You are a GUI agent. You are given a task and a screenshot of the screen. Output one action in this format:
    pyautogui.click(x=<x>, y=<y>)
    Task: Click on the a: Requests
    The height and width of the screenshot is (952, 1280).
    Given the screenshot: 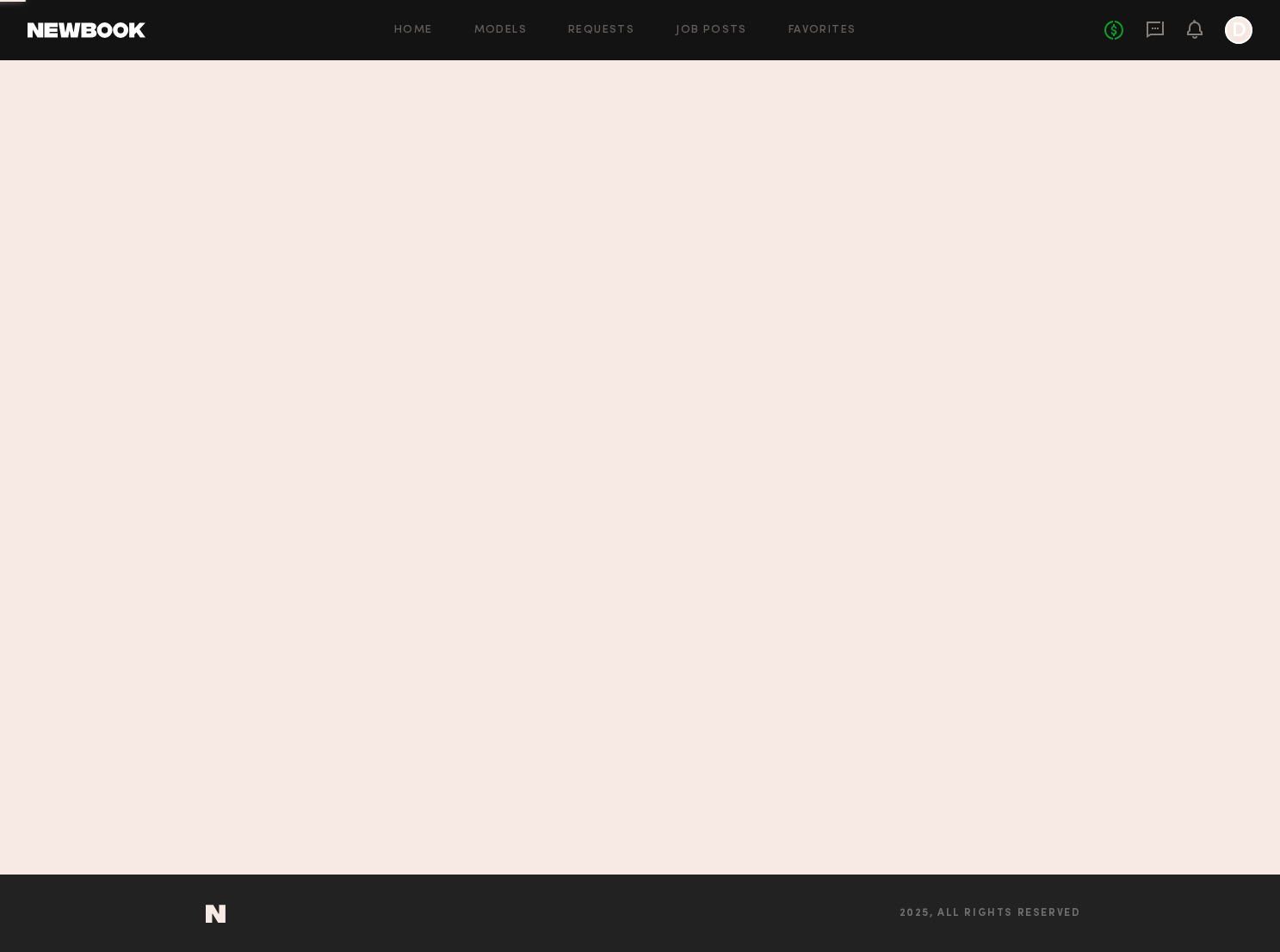 What is the action you would take?
    pyautogui.click(x=600, y=30)
    